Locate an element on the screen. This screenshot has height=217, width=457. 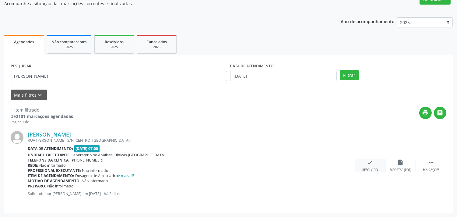
span: Agendados is located at coordinates (24, 42).